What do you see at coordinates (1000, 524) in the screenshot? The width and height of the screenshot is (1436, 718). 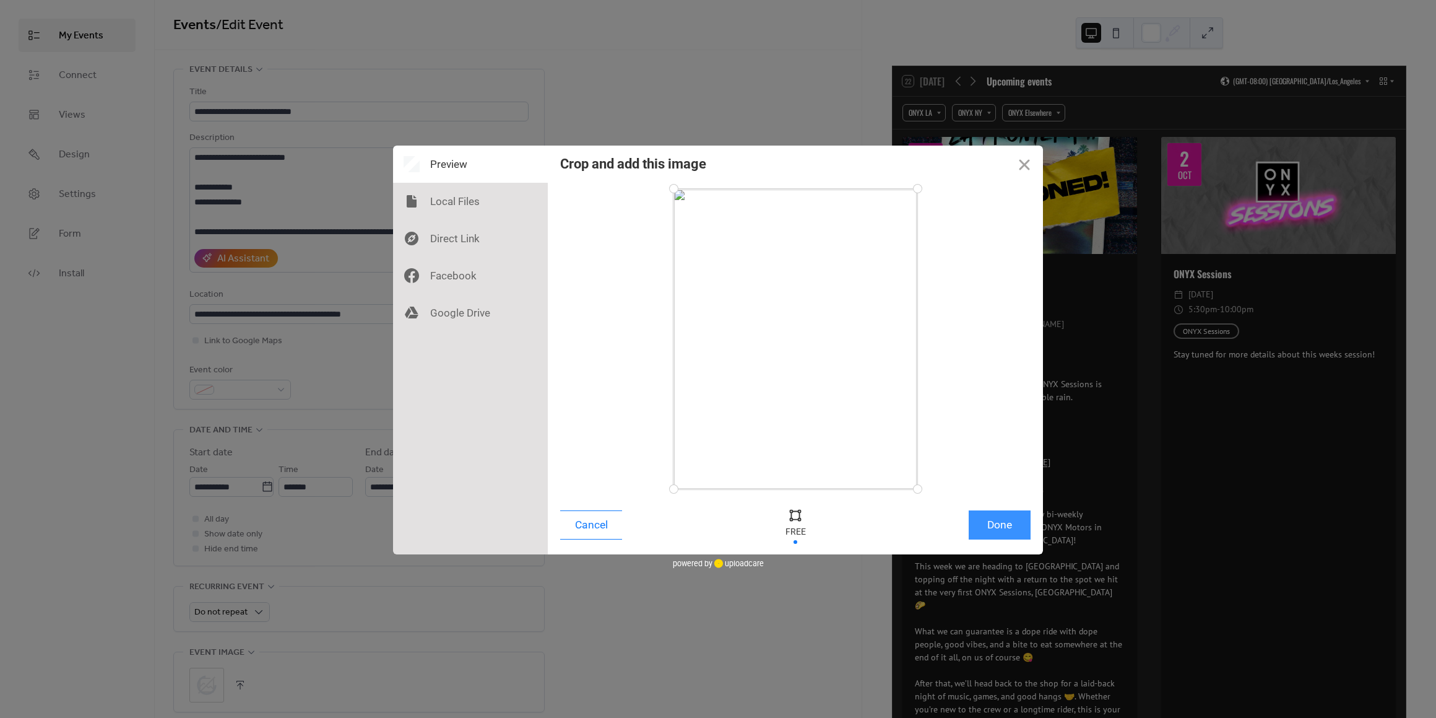 I see `button: Done` at bounding box center [1000, 524].